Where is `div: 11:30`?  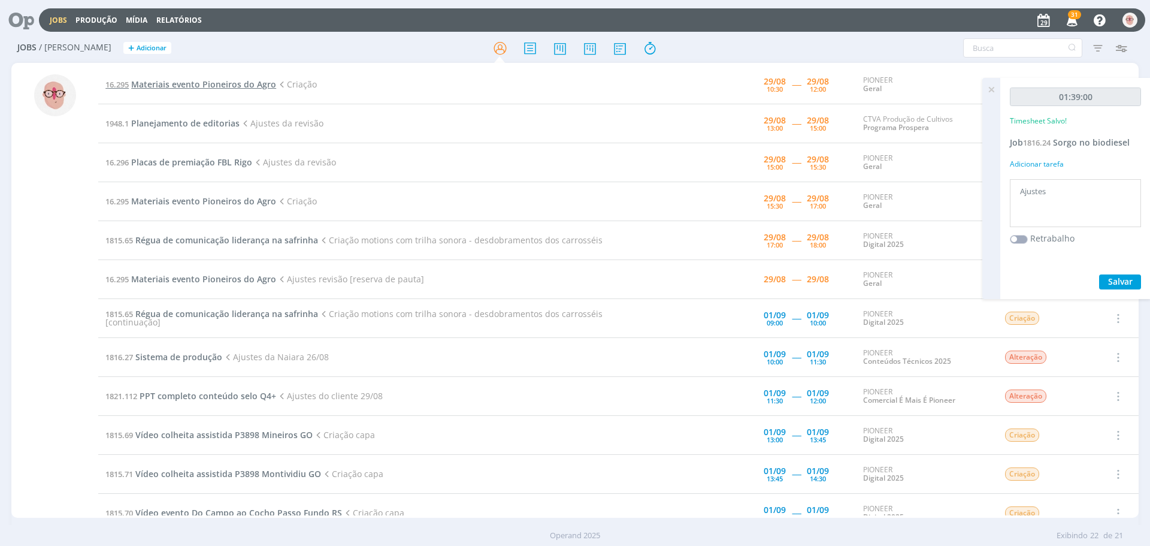 div: 11:30 is located at coordinates (774, 400).